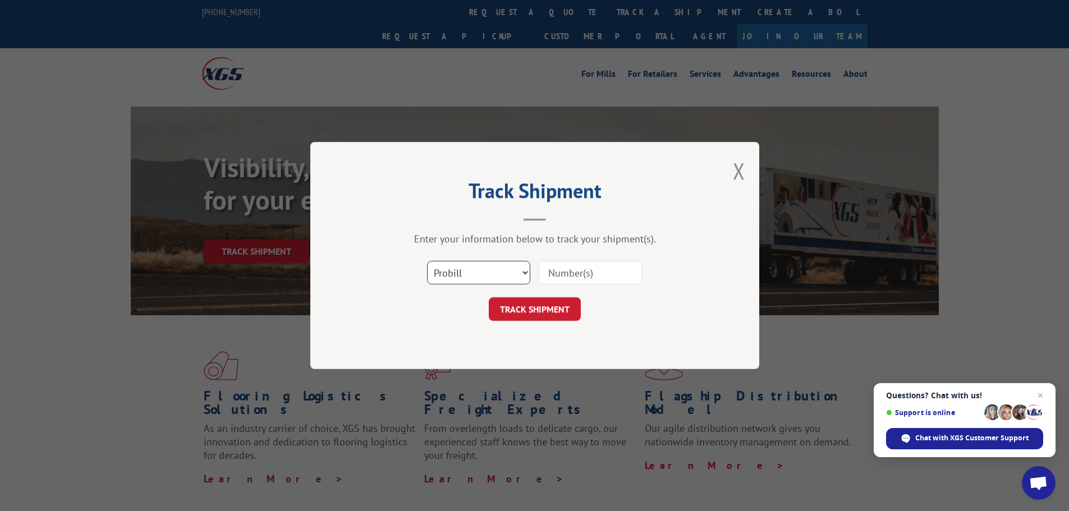  I want to click on div: Enter your information below to track your shipment(s)., so click(535, 238).